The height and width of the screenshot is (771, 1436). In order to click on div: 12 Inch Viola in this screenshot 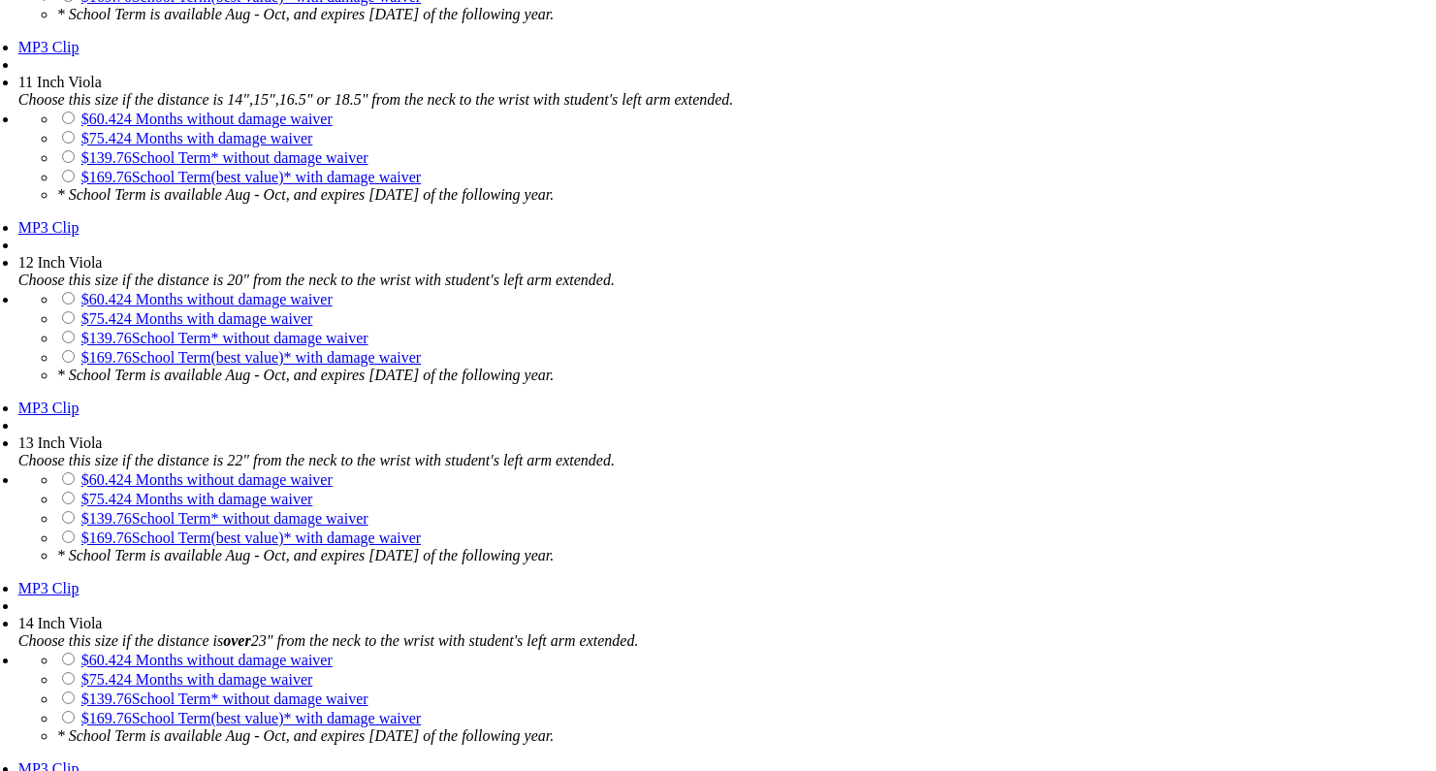, I will do `click(588, 263)`.